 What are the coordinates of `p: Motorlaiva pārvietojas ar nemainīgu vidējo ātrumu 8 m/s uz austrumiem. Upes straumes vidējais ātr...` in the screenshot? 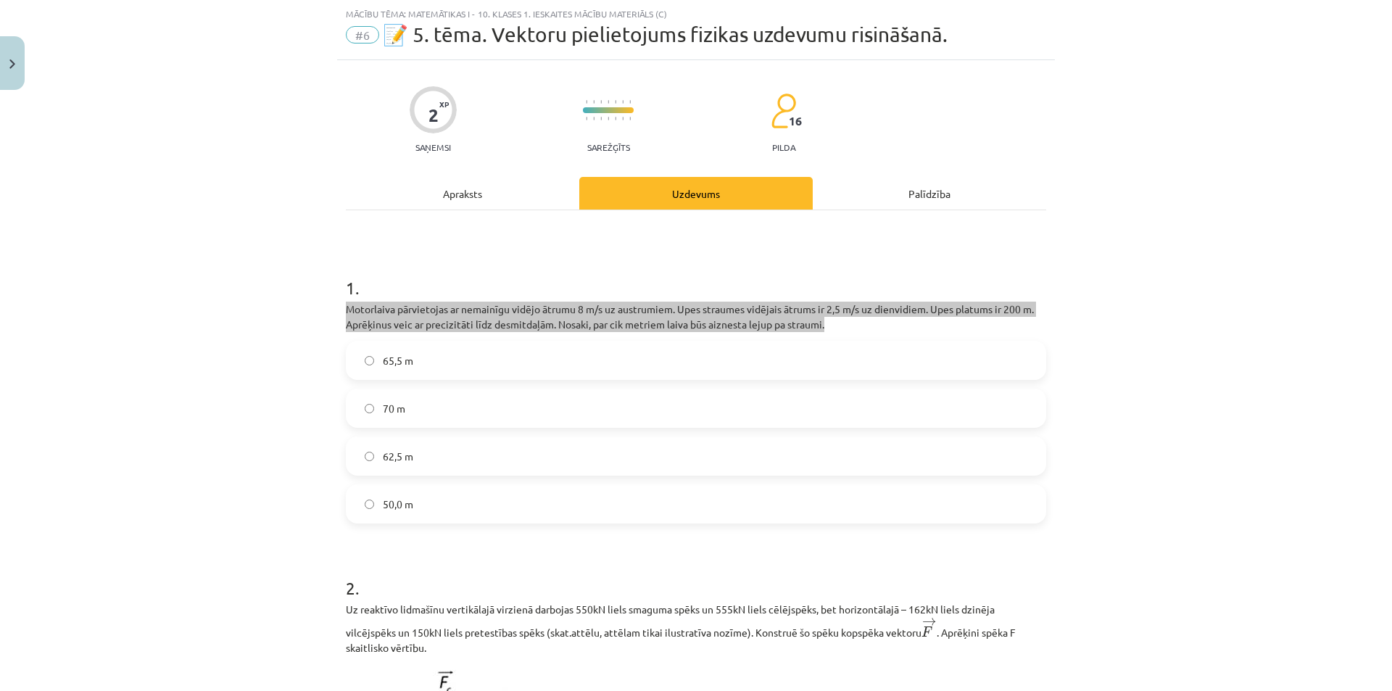 It's located at (696, 317).